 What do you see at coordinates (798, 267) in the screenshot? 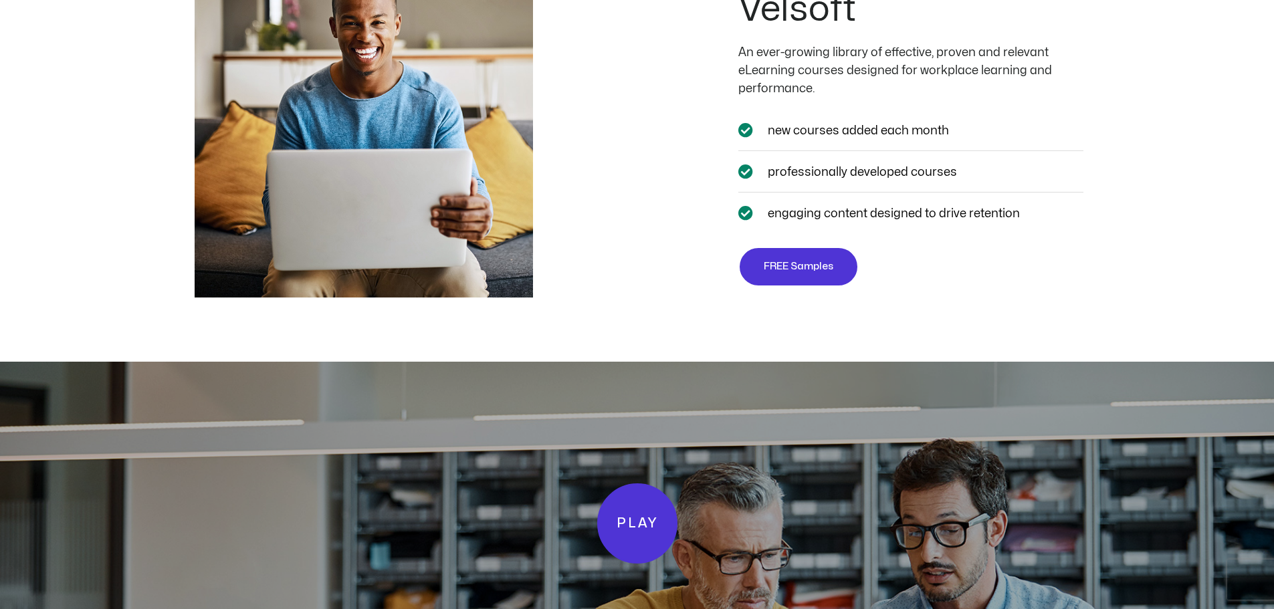
I see `span: FREE Samples` at bounding box center [798, 267].